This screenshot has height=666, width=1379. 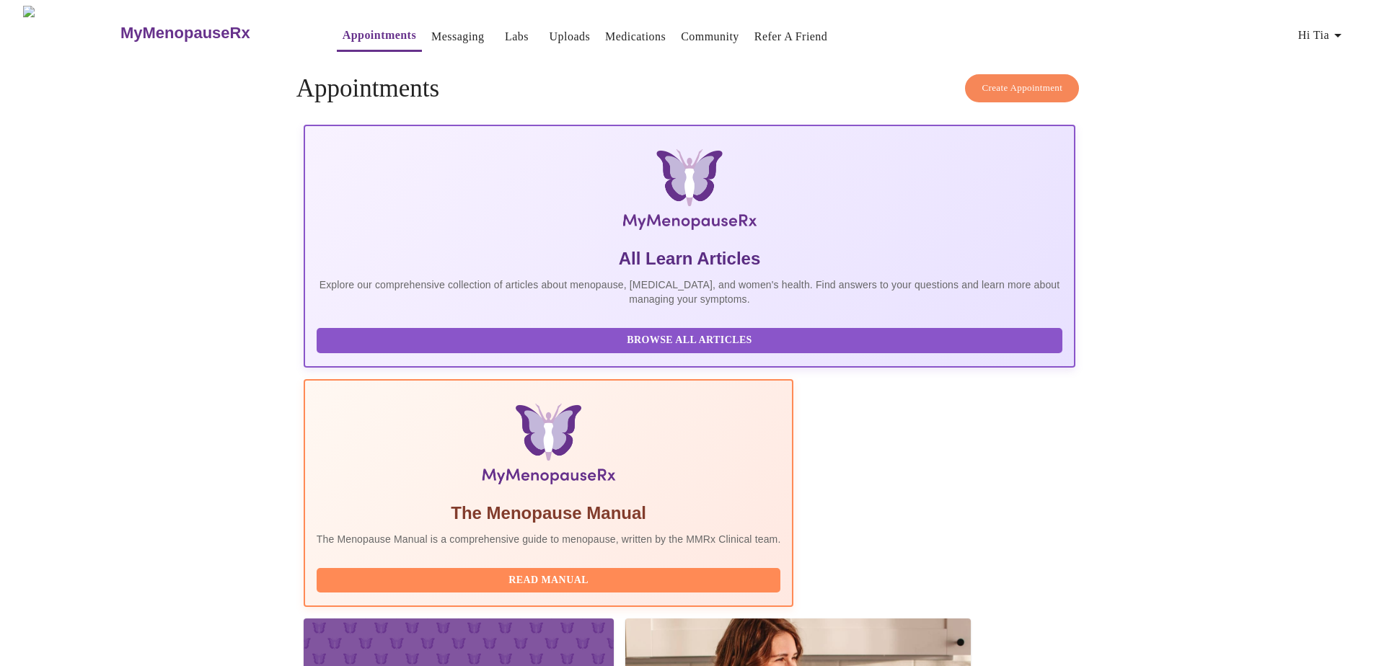 What do you see at coordinates (549, 513) in the screenshot?
I see `h5: The Menopause Manual` at bounding box center [549, 513].